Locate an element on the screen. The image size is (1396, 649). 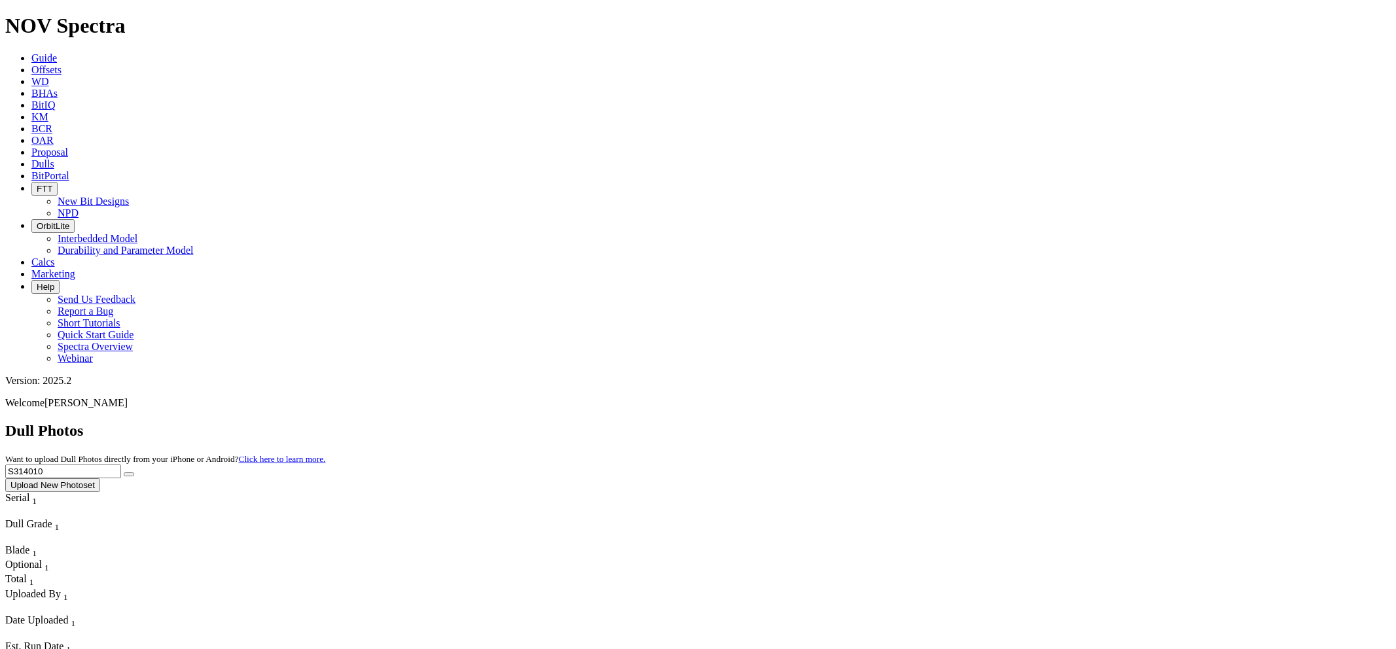
span: BitIQ is located at coordinates (43, 105).